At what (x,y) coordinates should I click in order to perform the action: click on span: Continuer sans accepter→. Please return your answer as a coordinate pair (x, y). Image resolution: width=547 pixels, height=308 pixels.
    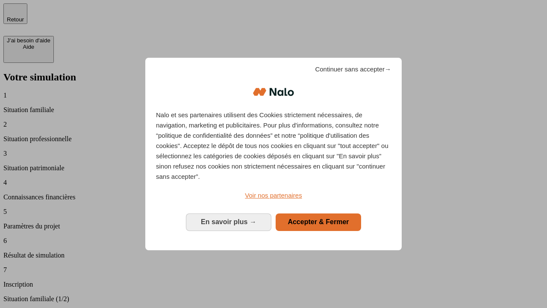
    Looking at the image, I should click on (353, 69).